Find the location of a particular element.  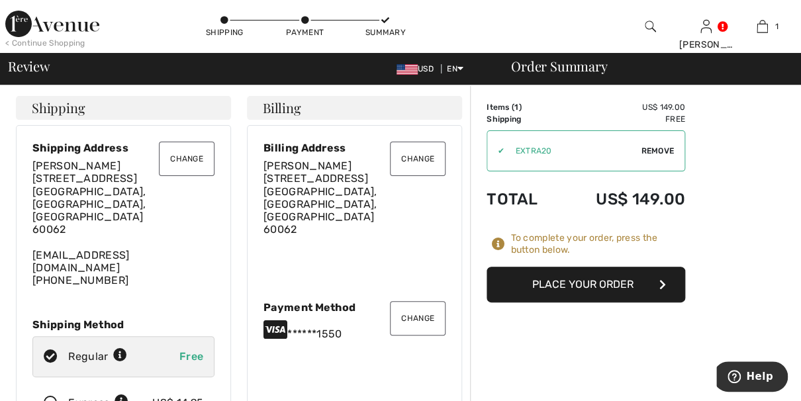

span: Review is located at coordinates (28, 66).